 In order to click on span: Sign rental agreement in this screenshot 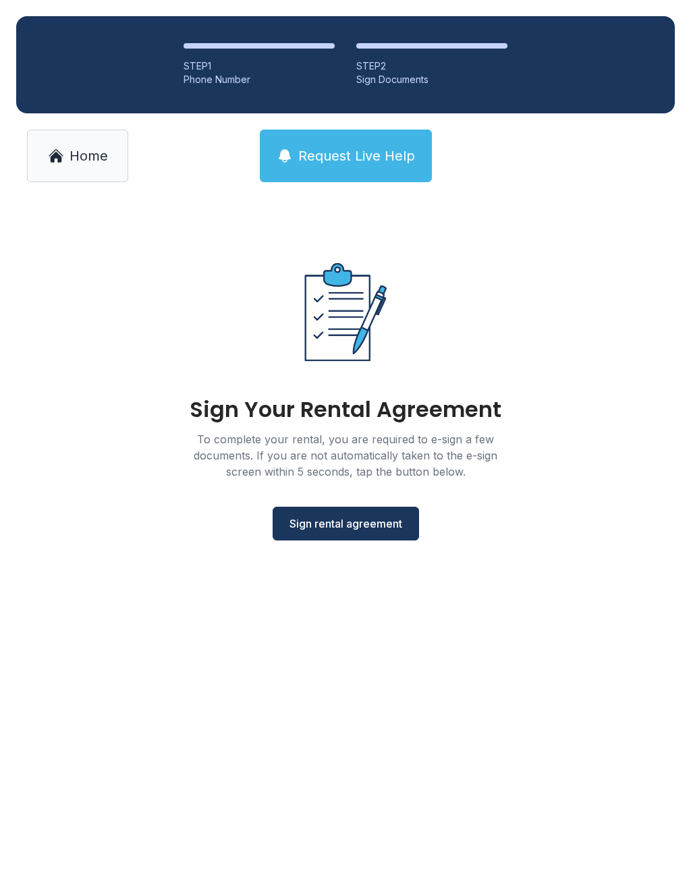, I will do `click(345, 523)`.